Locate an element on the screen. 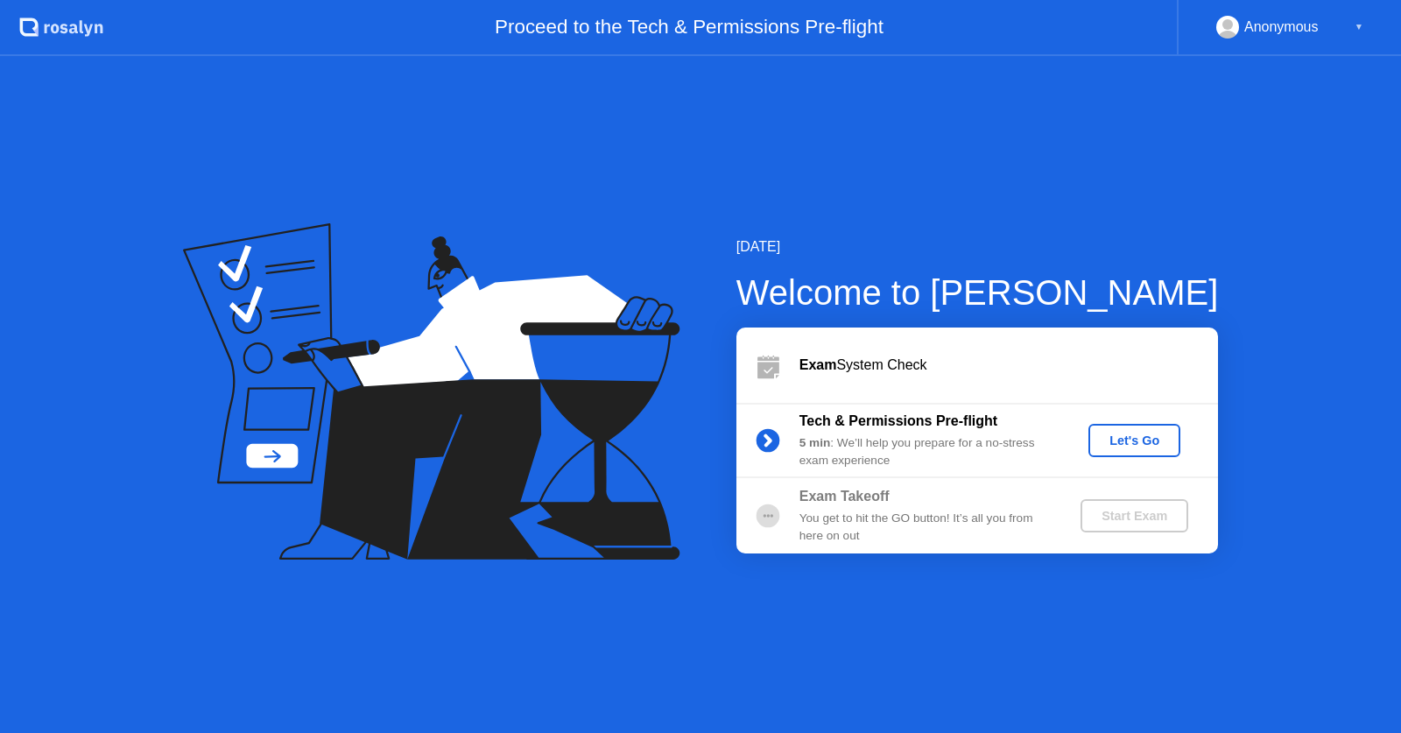 This screenshot has width=1401, height=733. div: You get to hit the GO button! It’s all you from here on out is located at coordinates (926, 527).